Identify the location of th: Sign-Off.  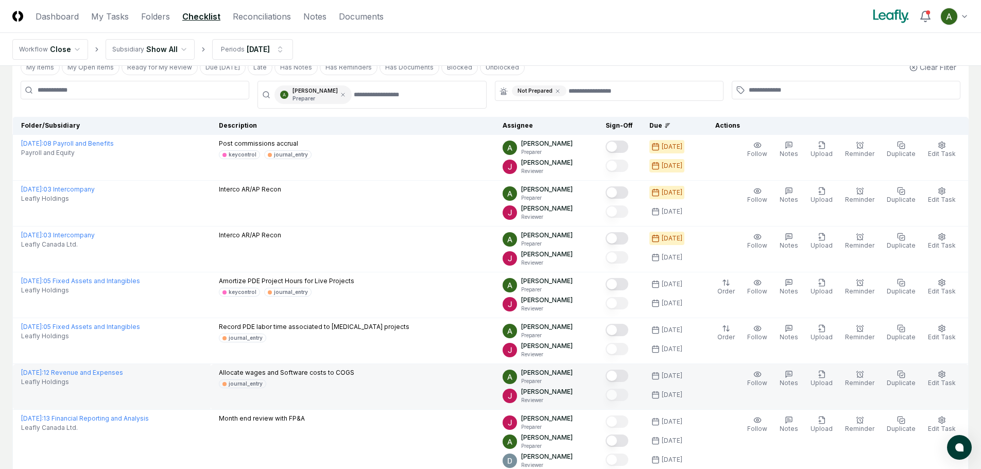
(619, 126).